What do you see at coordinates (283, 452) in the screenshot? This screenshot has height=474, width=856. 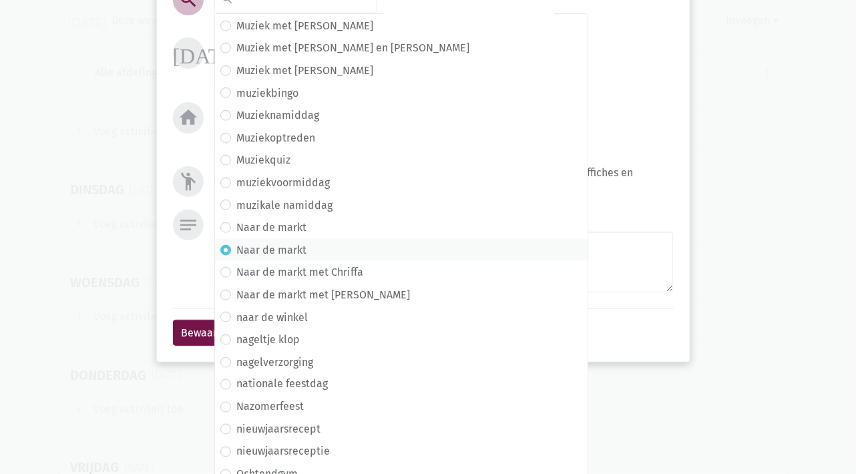 I see `label: nieuwjaarsreceptie` at bounding box center [283, 452].